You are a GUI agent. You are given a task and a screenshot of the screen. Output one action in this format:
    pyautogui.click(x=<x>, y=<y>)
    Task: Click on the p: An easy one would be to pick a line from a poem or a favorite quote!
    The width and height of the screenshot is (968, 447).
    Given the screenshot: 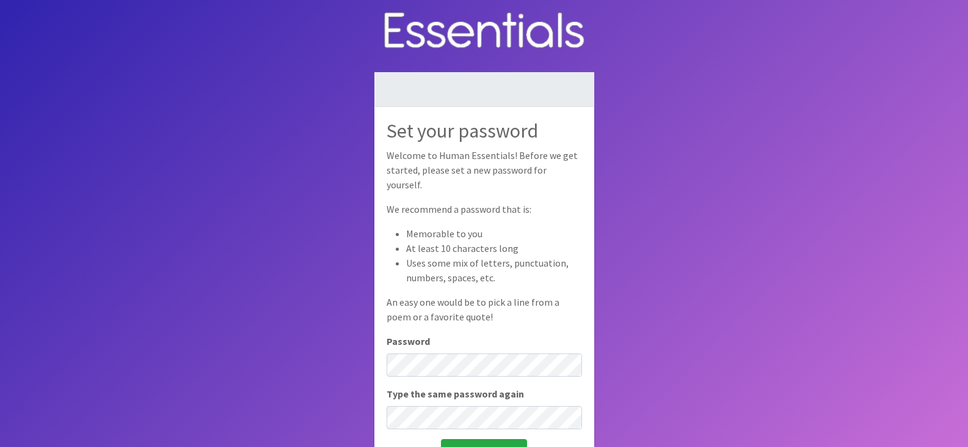 What is the action you would take?
    pyautogui.click(x=484, y=309)
    